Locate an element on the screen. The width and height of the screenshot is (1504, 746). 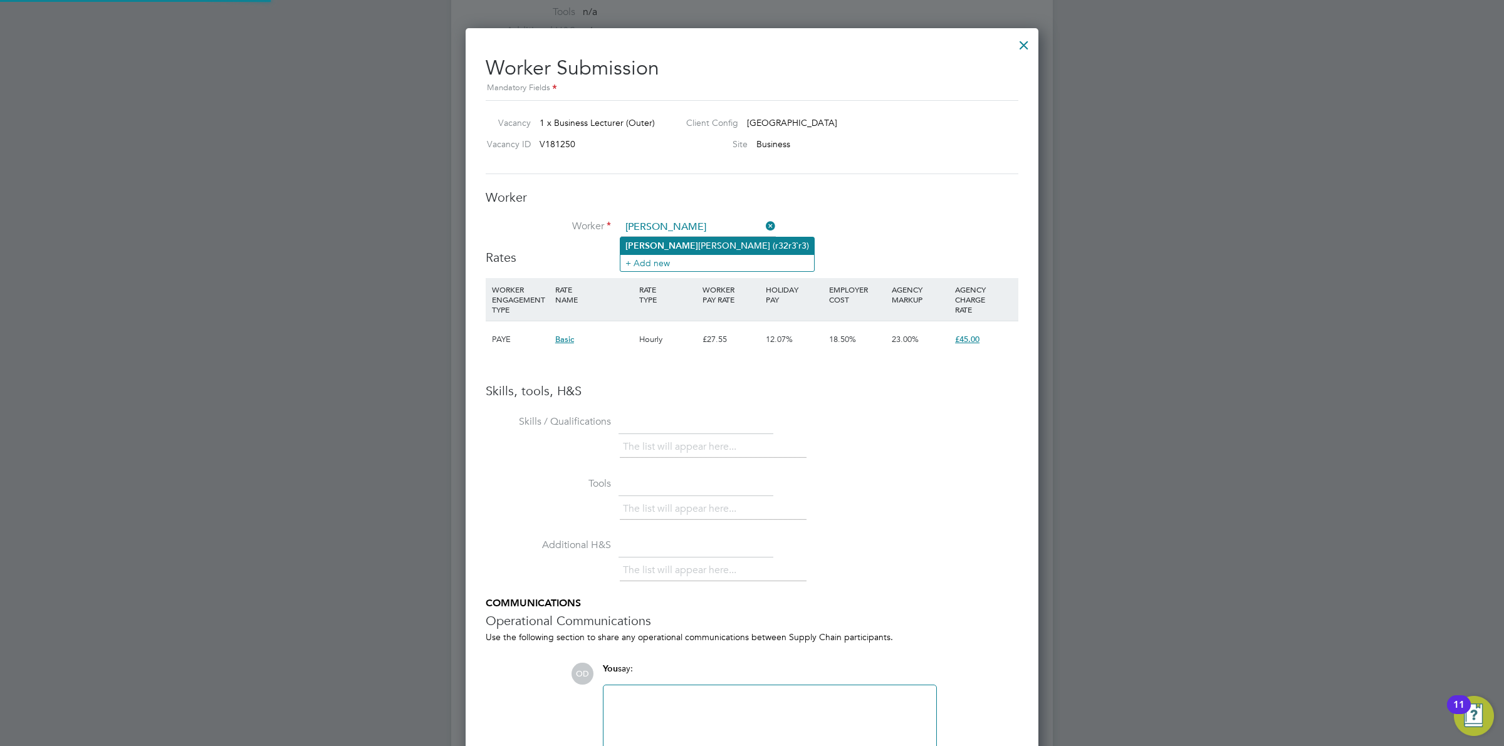
button: Open Resource Center, 11 new notifications is located at coordinates (1474, 716).